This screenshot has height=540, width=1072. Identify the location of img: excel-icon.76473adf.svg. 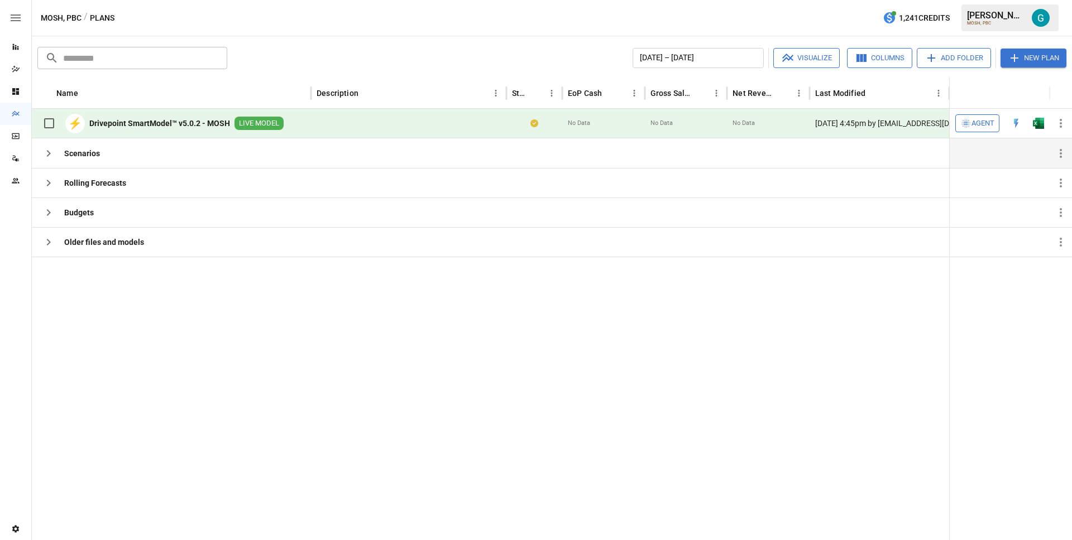
(1038, 123).